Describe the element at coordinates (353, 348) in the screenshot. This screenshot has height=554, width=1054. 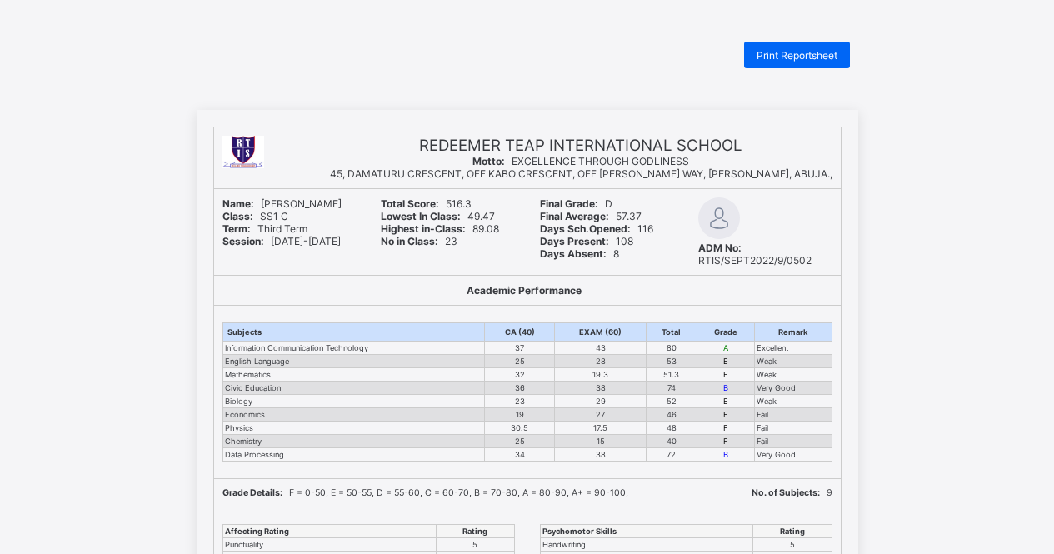
I see `td: Information Communication Technology` at that location.